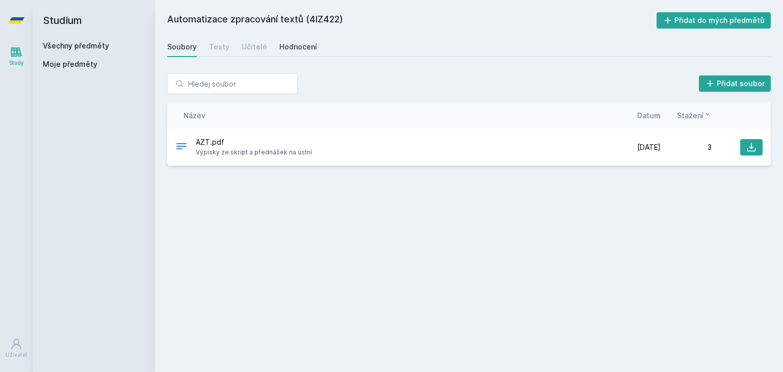  I want to click on div: Study, so click(16, 63).